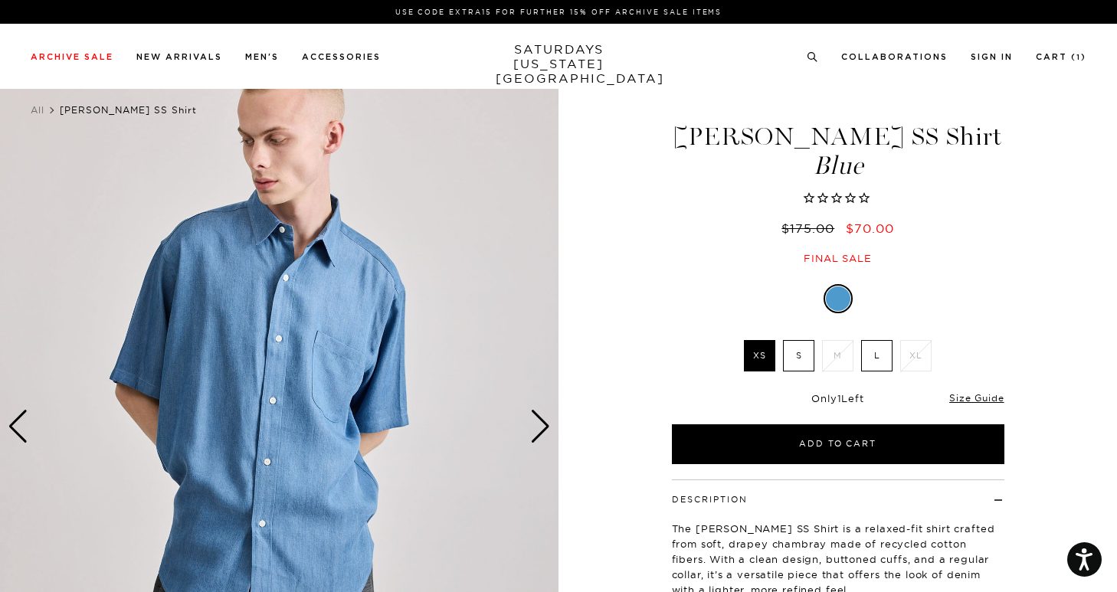  I want to click on label: XS, so click(759, 356).